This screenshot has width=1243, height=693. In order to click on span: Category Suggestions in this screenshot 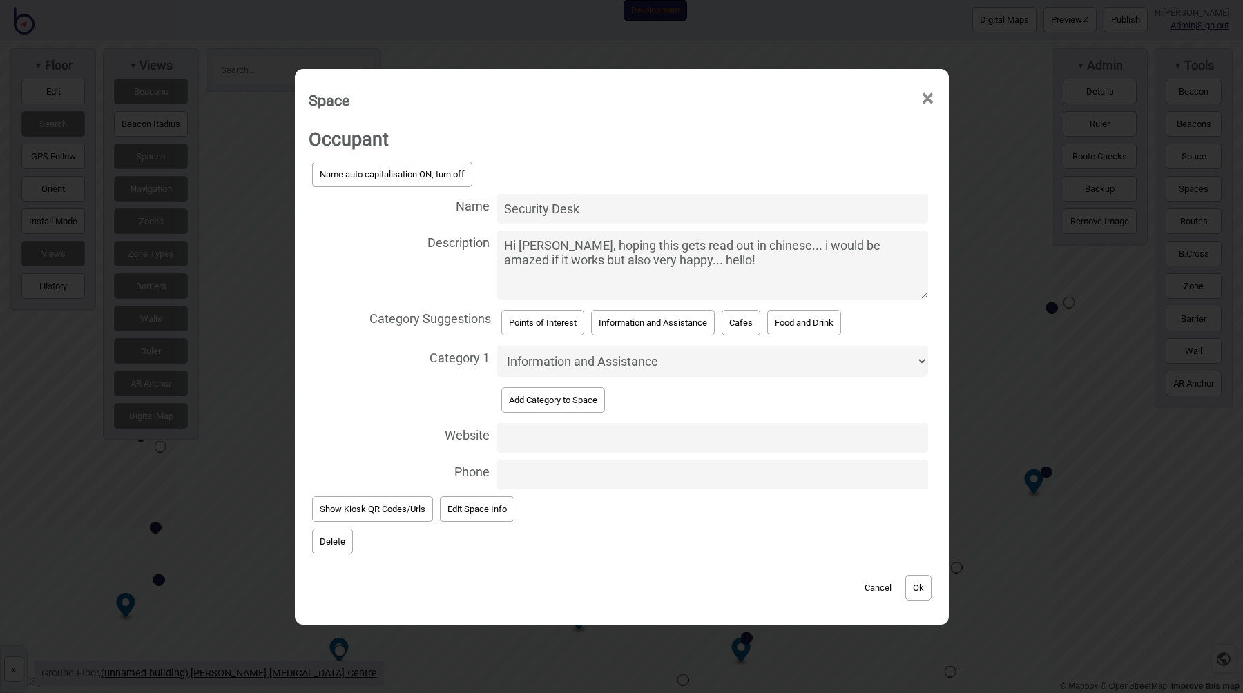, I will do `click(400, 317)`.